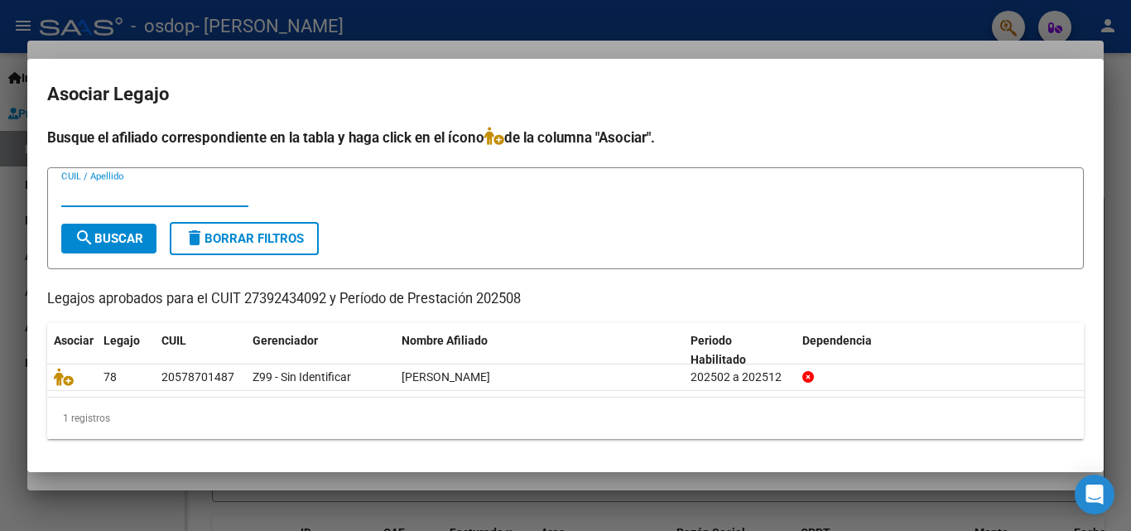 This screenshot has width=1131, height=531. I want to click on div: 1 registros, so click(565, 418).